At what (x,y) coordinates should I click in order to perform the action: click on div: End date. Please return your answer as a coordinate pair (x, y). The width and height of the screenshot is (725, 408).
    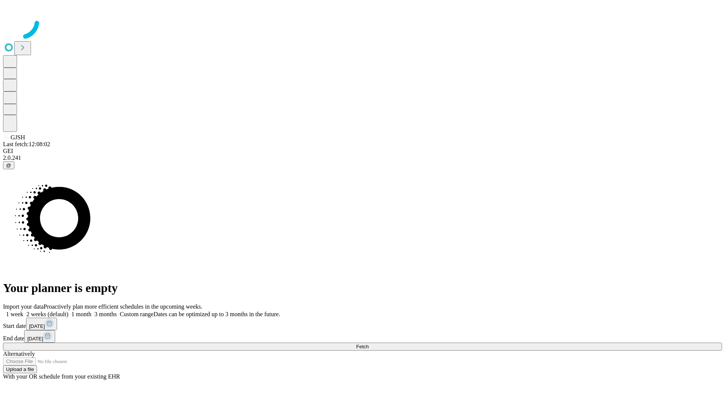
    Looking at the image, I should click on (363, 336).